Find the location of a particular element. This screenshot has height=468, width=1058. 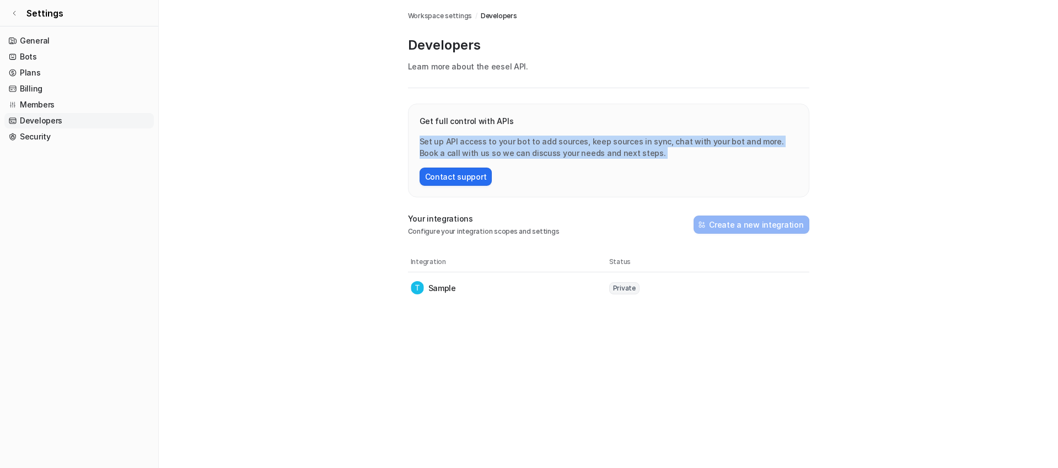

a: eesel API is located at coordinates (508, 66).